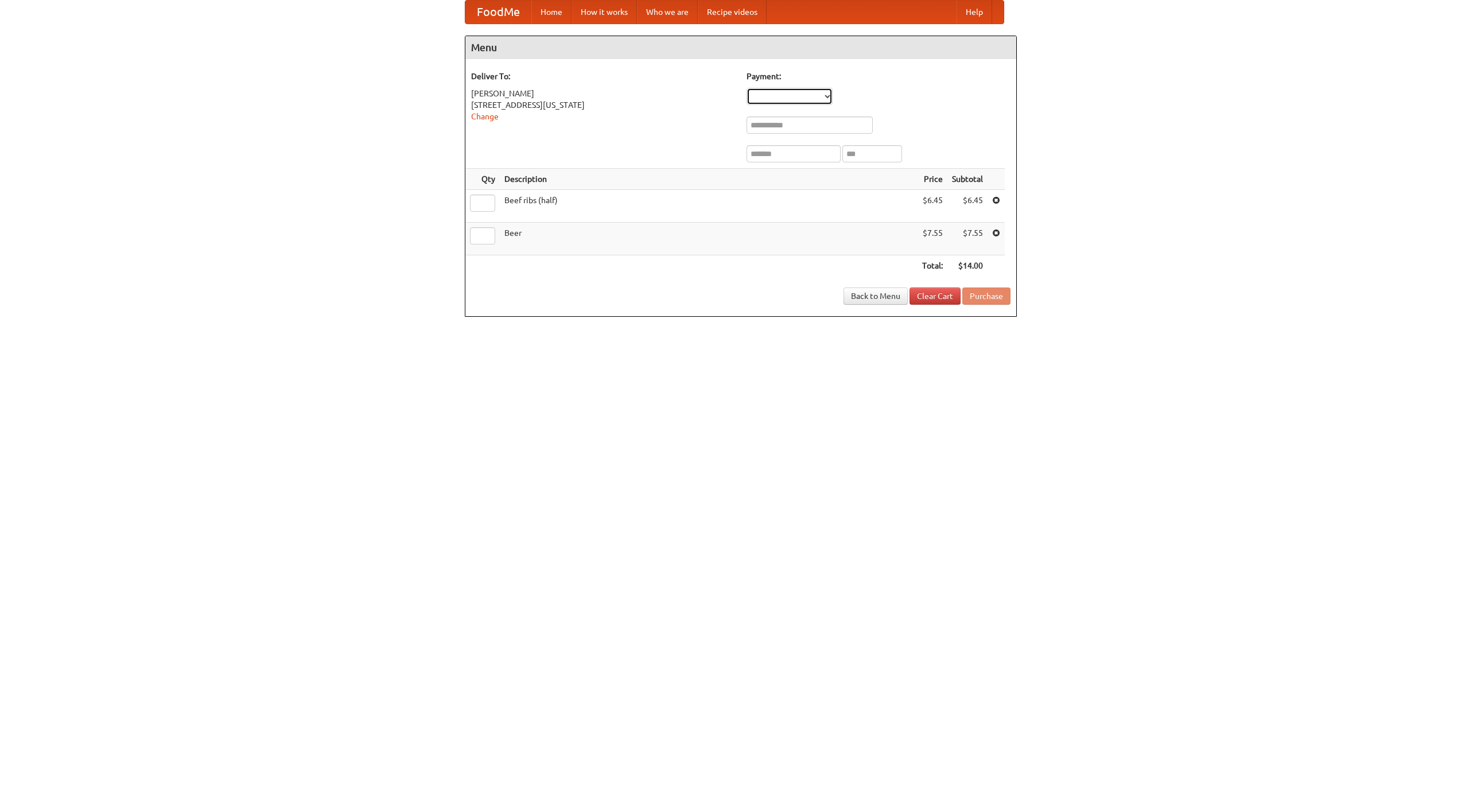 The image size is (1469, 812). Describe the element at coordinates (974, 12) in the screenshot. I see `a: Help` at that location.